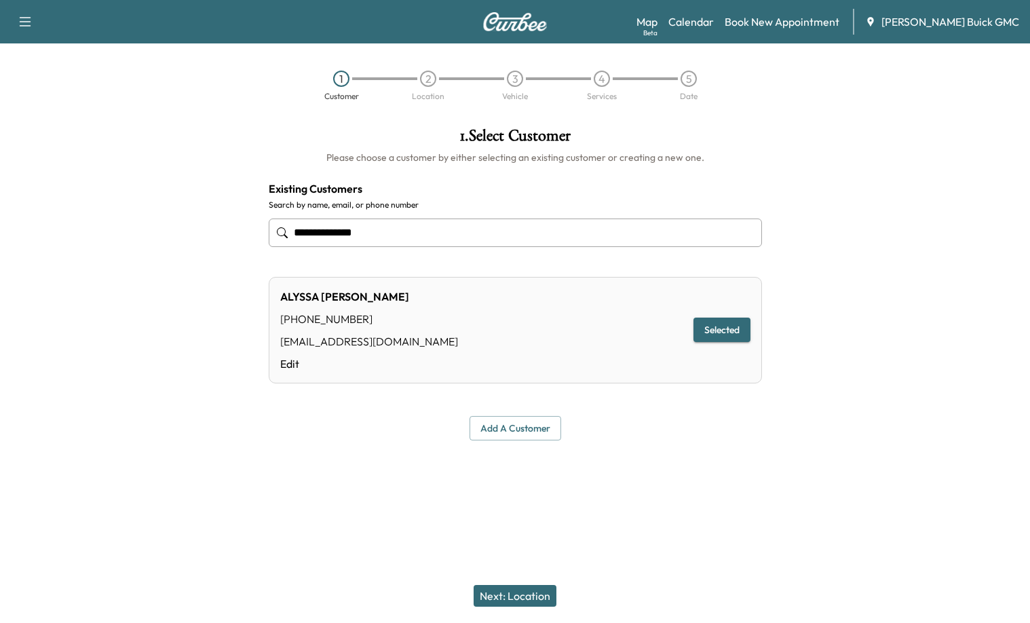  I want to click on a: MapBeta, so click(647, 22).